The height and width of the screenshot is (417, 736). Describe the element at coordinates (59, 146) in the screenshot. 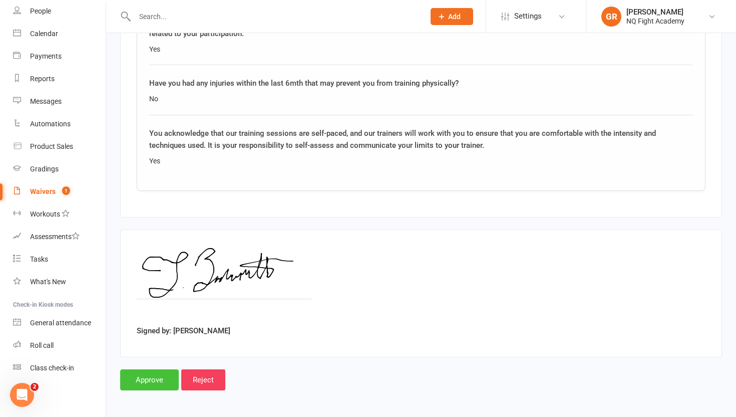

I see `a: Product Sales` at that location.